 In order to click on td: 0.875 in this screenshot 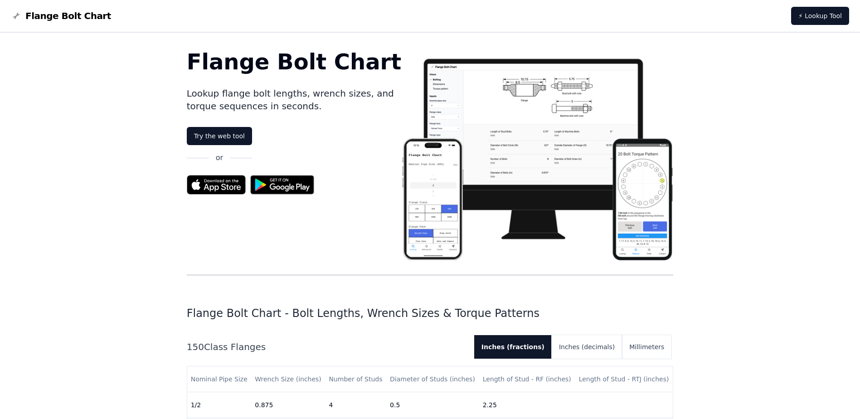, I will do `click(288, 405)`.